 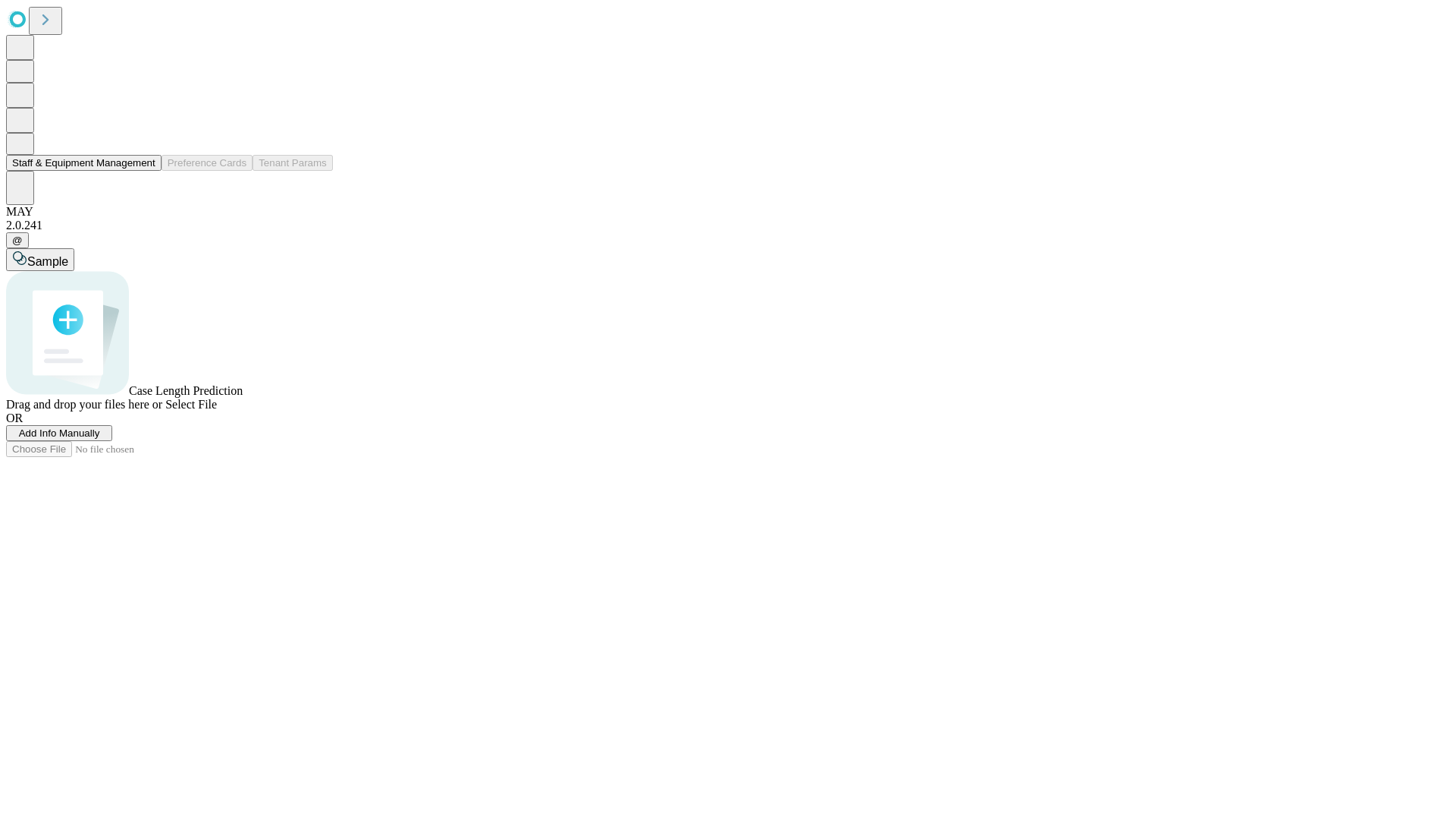 I want to click on span: OR, so click(x=15, y=417).